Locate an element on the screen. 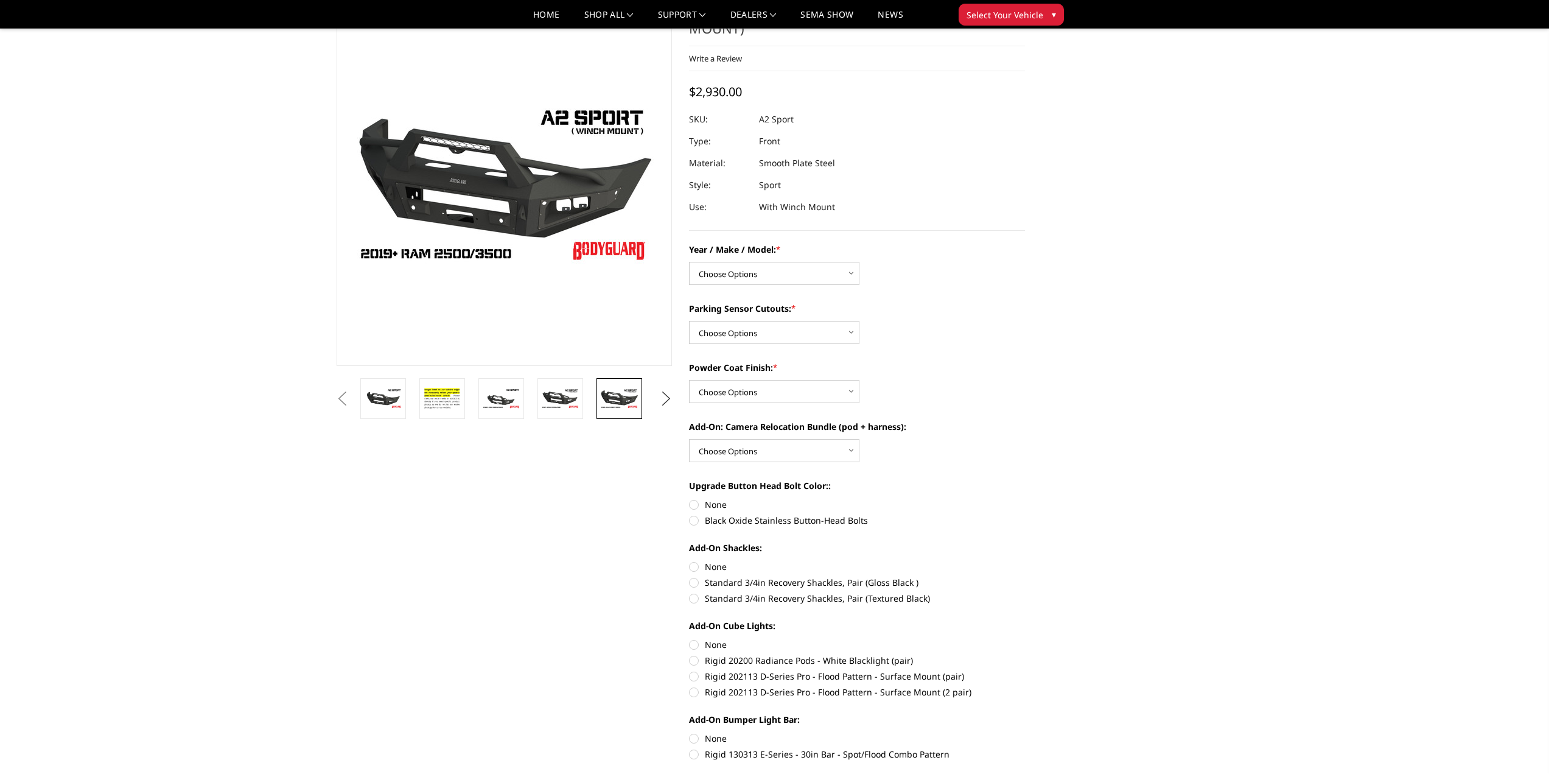 This screenshot has height=774, width=1549. button: Next is located at coordinates (666, 399).